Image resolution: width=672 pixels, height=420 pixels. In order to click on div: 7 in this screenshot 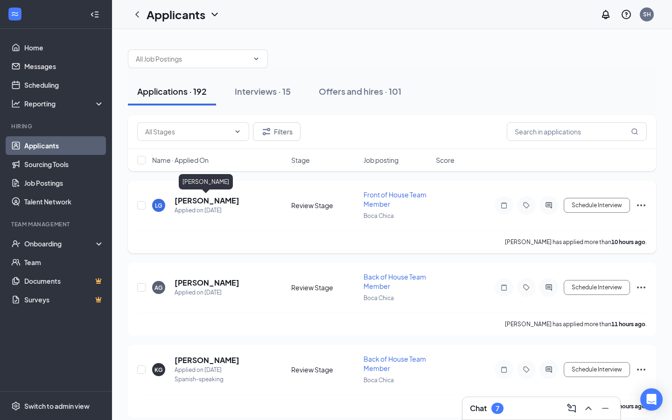, I will do `click(498, 408)`.